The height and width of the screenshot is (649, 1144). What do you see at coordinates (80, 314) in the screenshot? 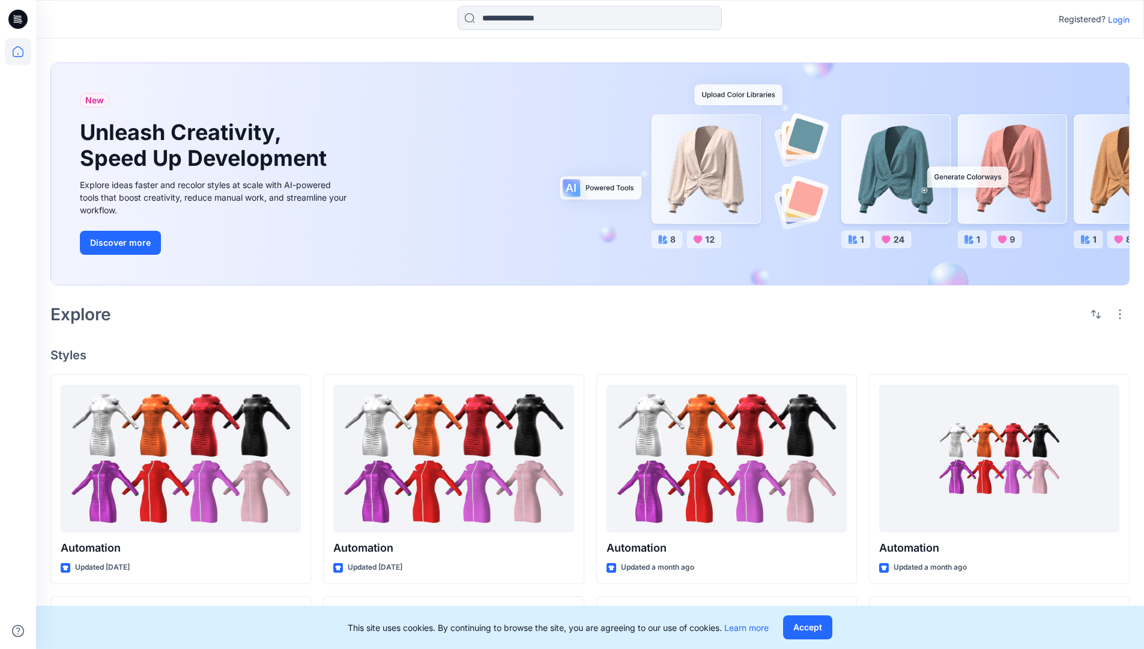
I see `h2: Explore` at bounding box center [80, 314].